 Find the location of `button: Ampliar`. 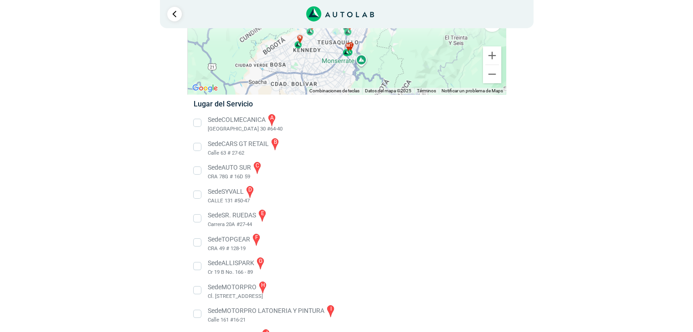

button: Ampliar is located at coordinates (492, 56).